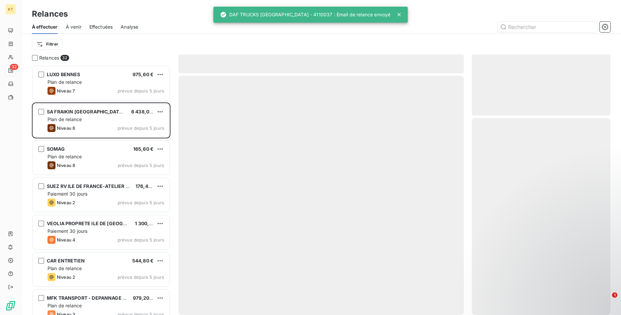 This screenshot has width=621, height=315. I want to click on span: À venir, so click(73, 27).